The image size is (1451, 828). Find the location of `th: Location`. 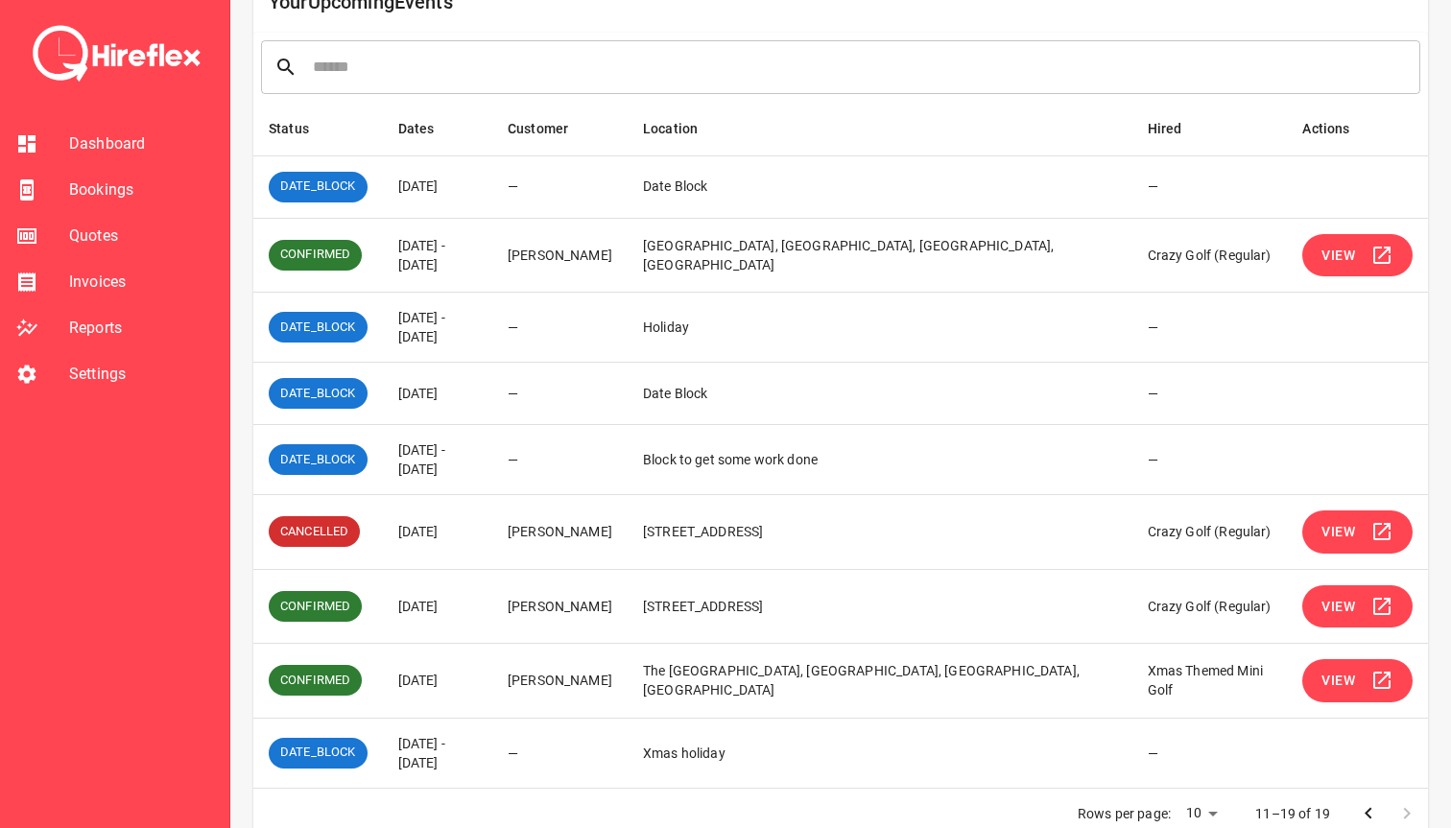

th: Location is located at coordinates (880, 129).